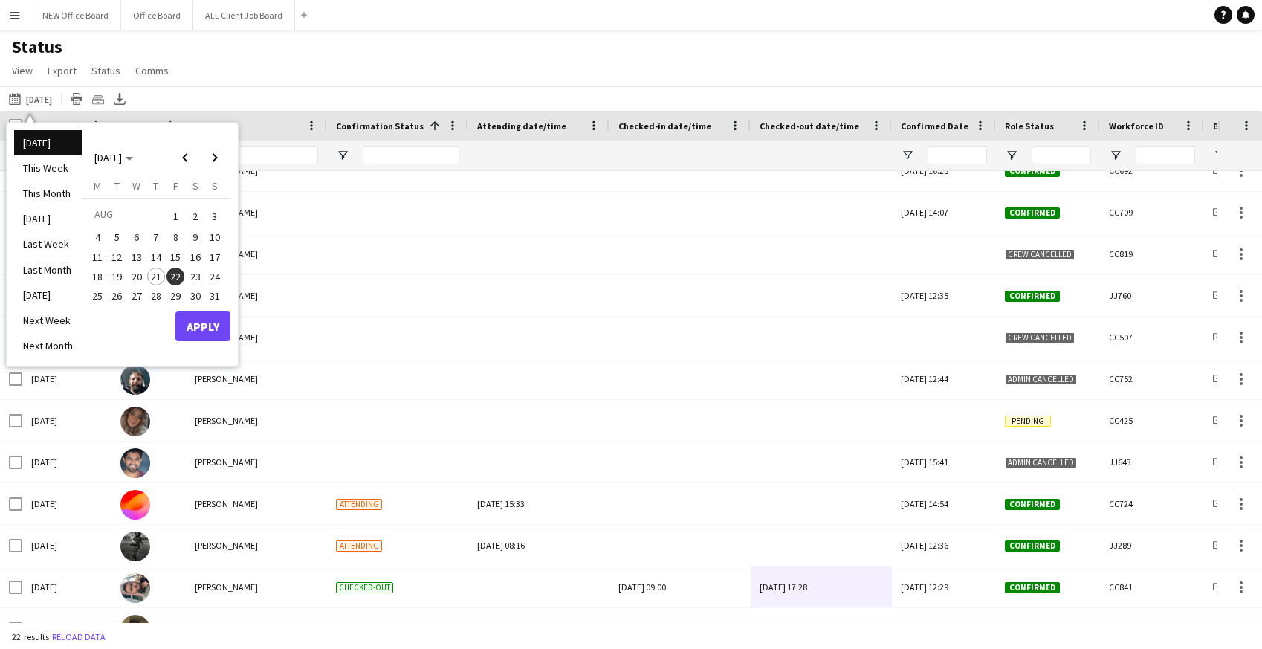 The width and height of the screenshot is (1262, 649). I want to click on button: Open Filter Menu, so click(1012, 155).